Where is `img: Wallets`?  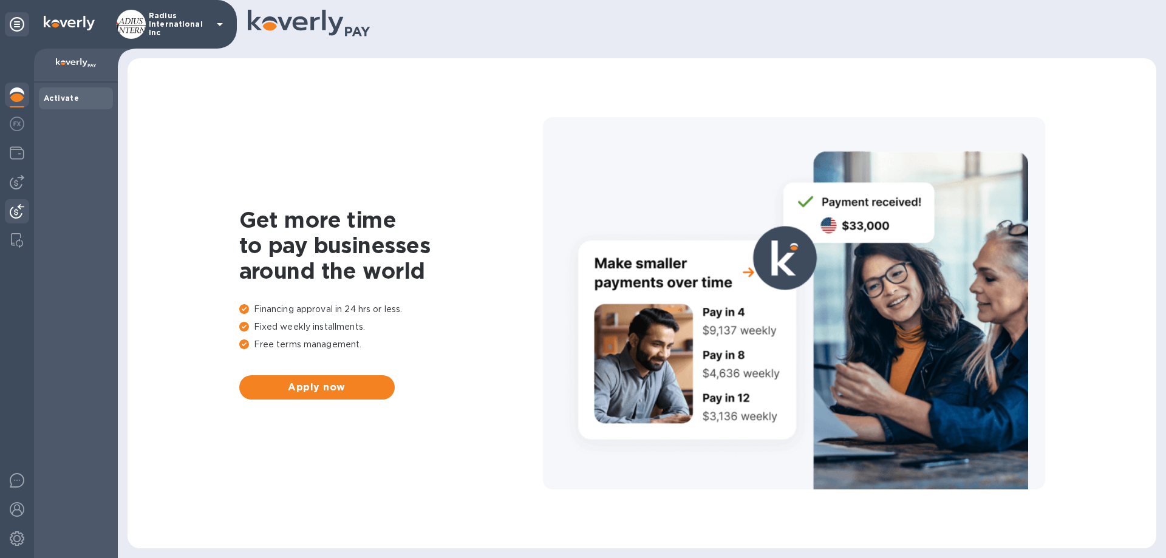 img: Wallets is located at coordinates (17, 153).